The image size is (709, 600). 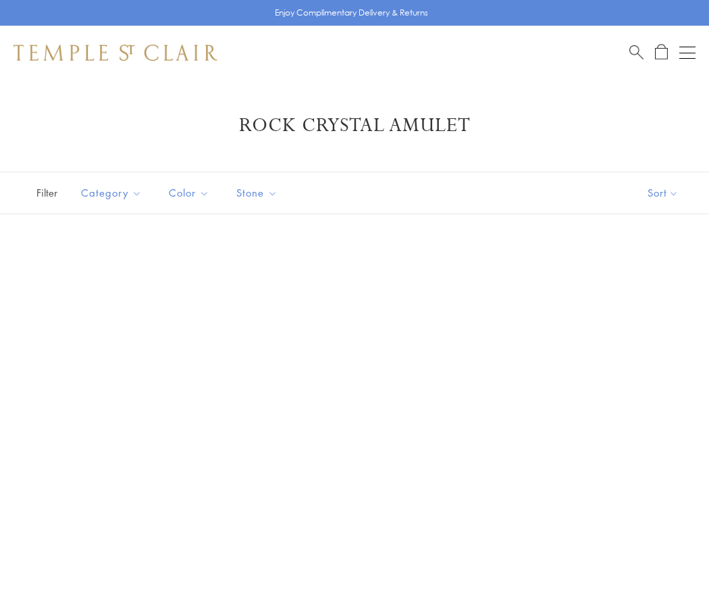 I want to click on span: Color, so click(x=190, y=193).